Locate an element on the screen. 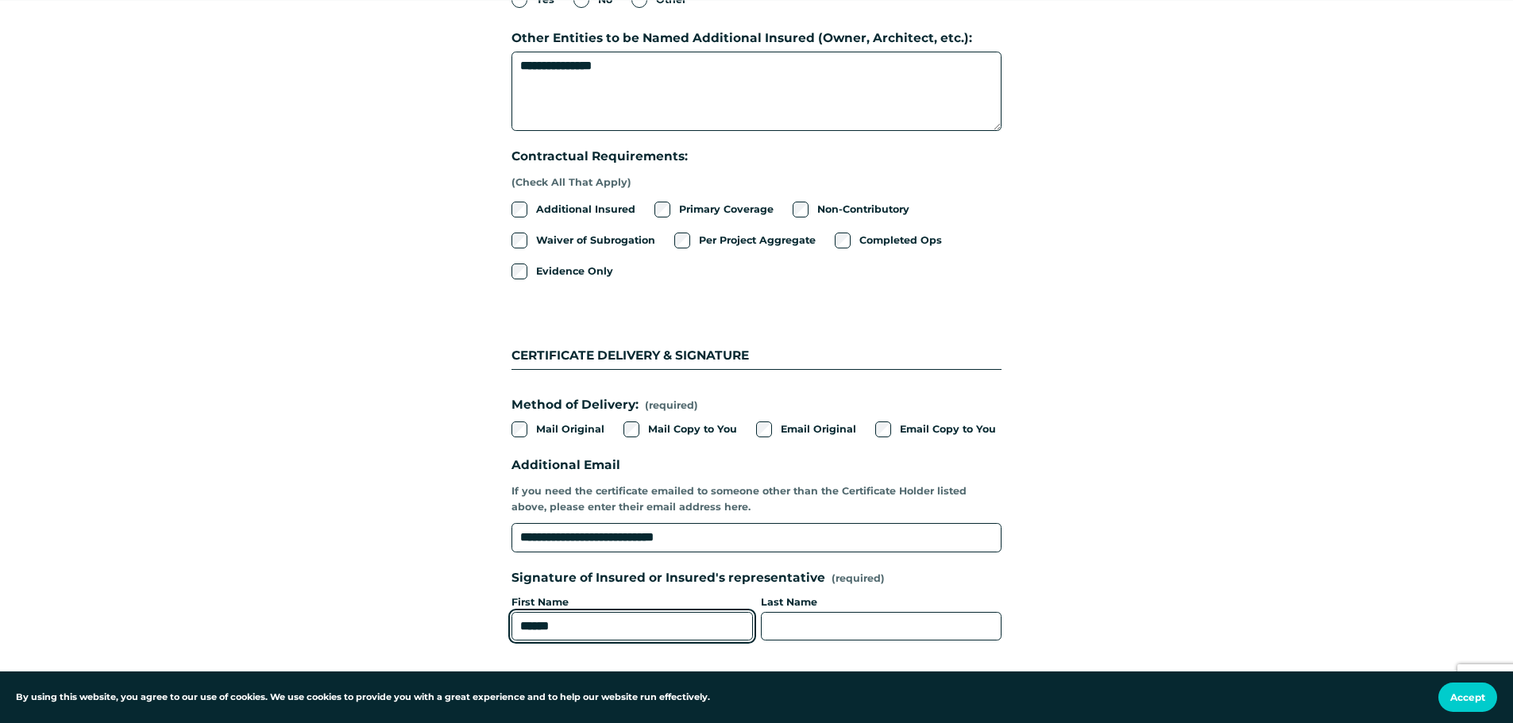 The width and height of the screenshot is (1513, 723). span: Additional Insured is located at coordinates (585, 210).